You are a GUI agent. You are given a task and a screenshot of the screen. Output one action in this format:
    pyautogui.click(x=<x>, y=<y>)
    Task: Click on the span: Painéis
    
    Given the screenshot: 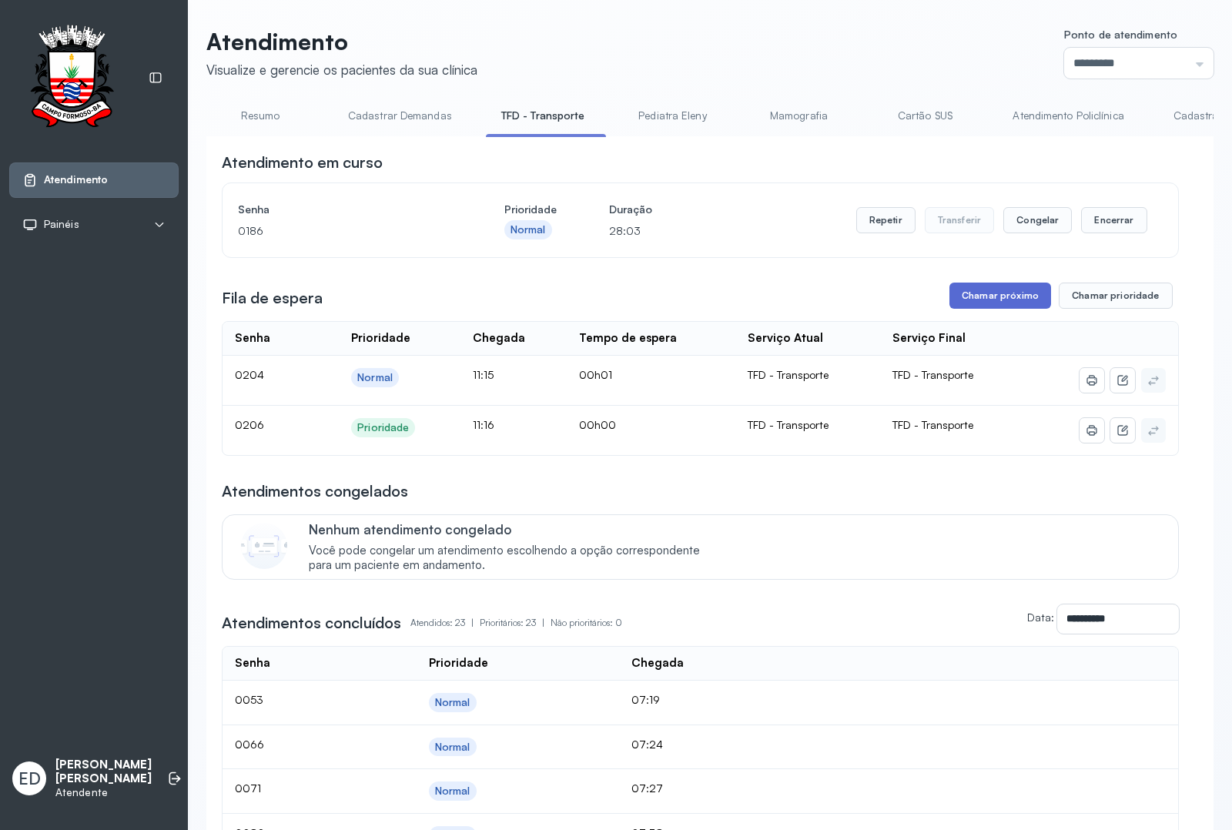 What is the action you would take?
    pyautogui.click(x=62, y=224)
    